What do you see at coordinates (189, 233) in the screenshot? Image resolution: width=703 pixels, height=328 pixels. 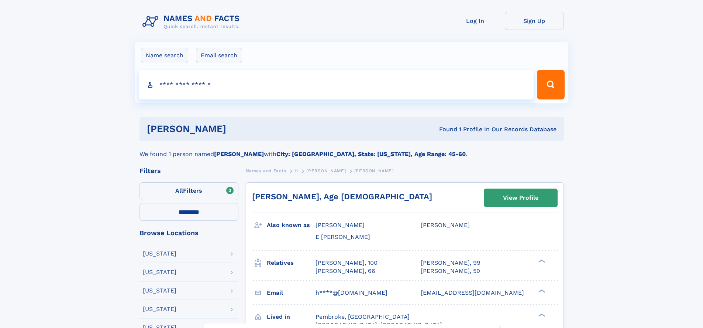 I see `div: Browse Locations` at bounding box center [189, 233].